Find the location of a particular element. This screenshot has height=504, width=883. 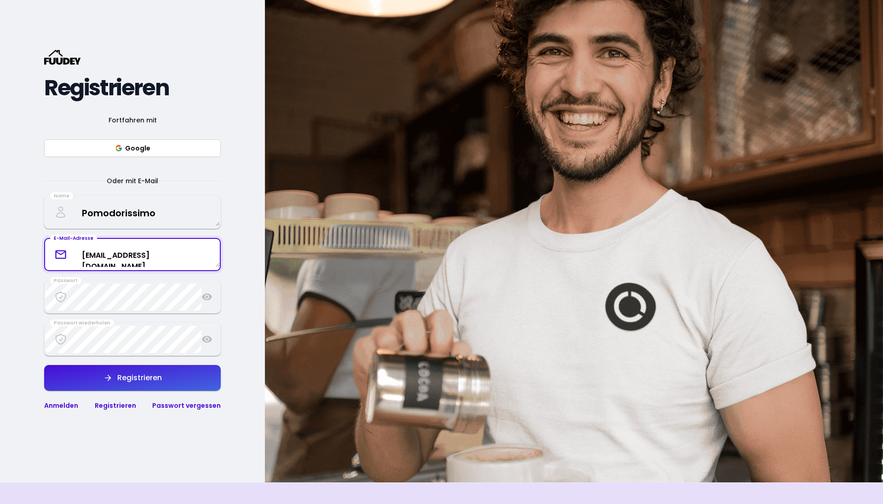

h2: Registrieren is located at coordinates (133, 88).